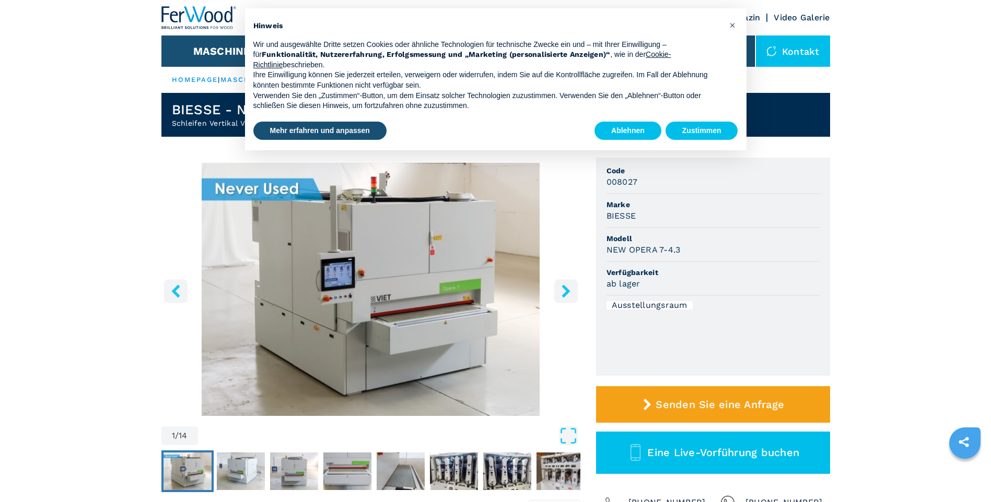 The image size is (991, 502). I want to click on div: Go to Slide 1, so click(371, 289).